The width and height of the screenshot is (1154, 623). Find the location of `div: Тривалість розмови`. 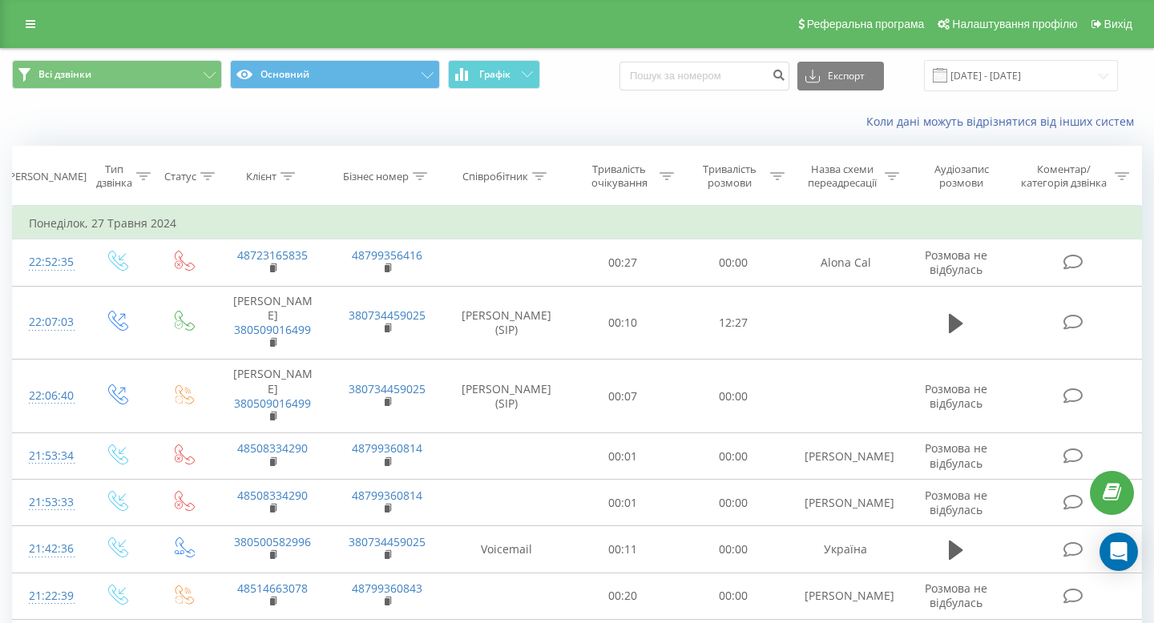

div: Тривалість розмови is located at coordinates (729, 176).